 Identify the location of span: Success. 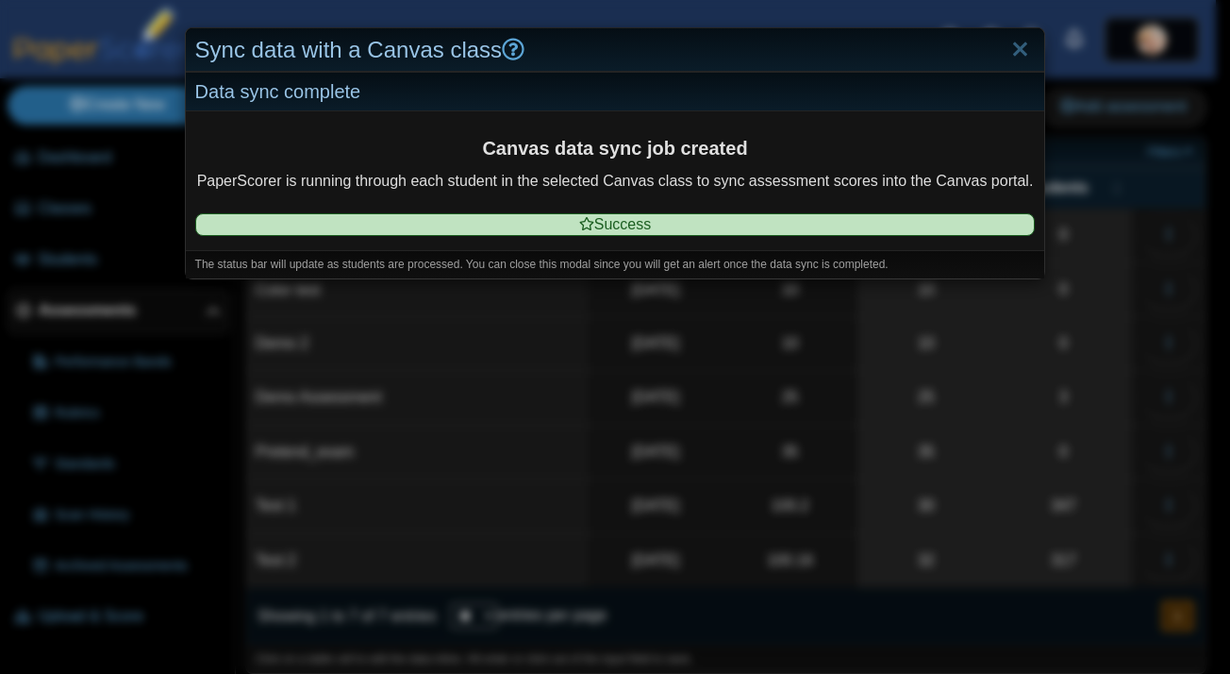
(615, 225).